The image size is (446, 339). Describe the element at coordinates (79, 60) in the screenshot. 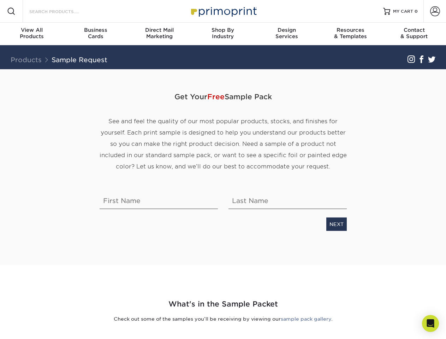

I see `a: Sample Request` at that location.